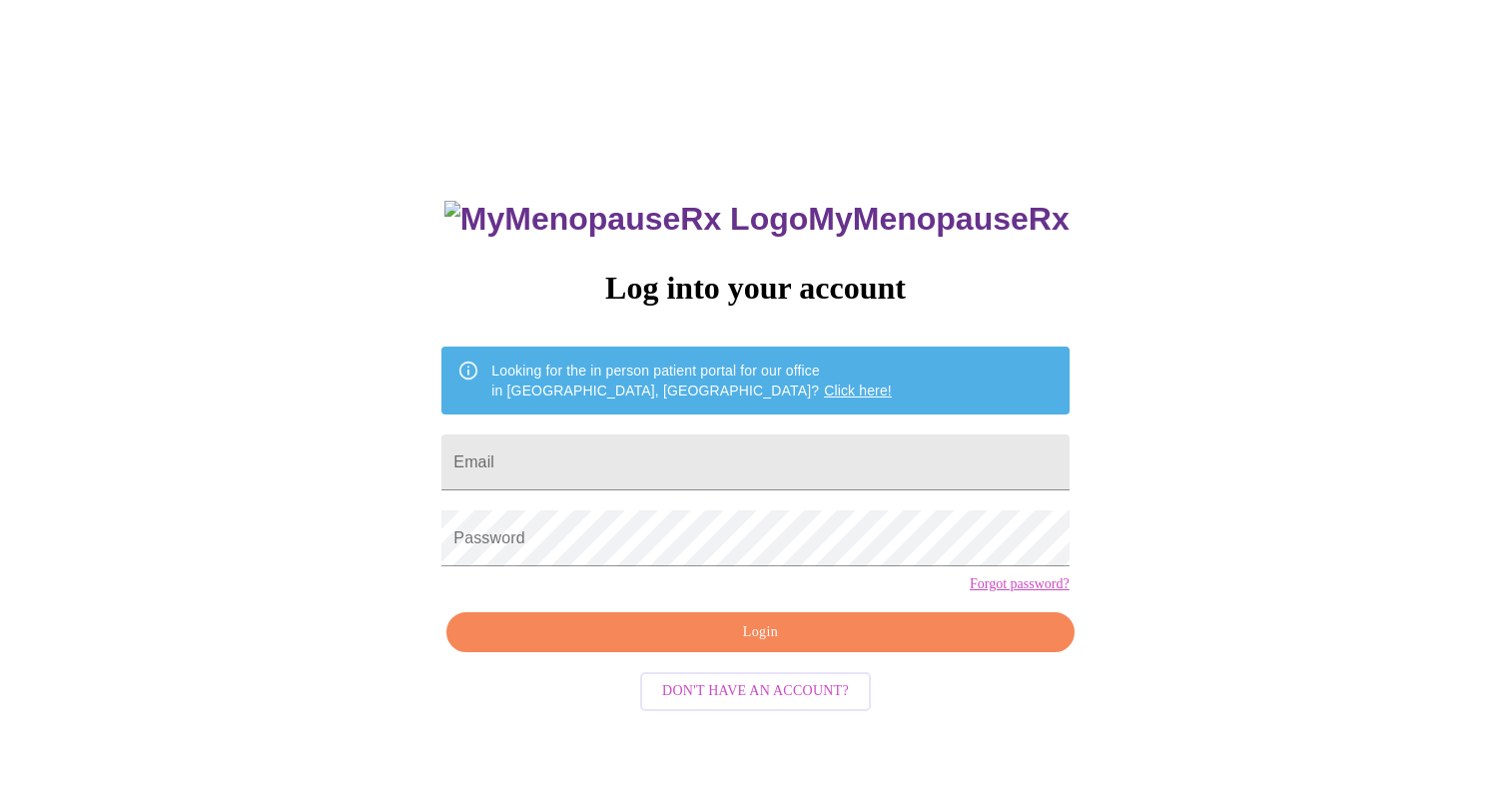 The height and width of the screenshot is (803, 1511). I want to click on h3: Log into your account, so click(755, 288).